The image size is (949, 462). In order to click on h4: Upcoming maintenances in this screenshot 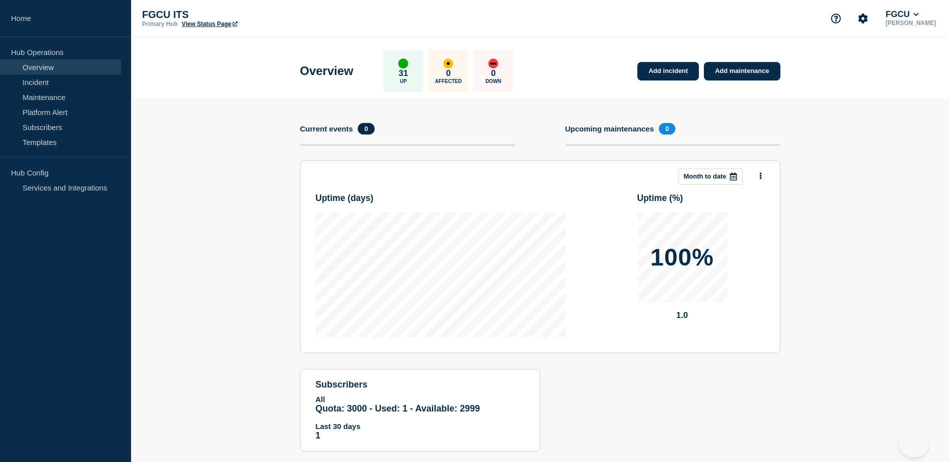, I will do `click(610, 129)`.